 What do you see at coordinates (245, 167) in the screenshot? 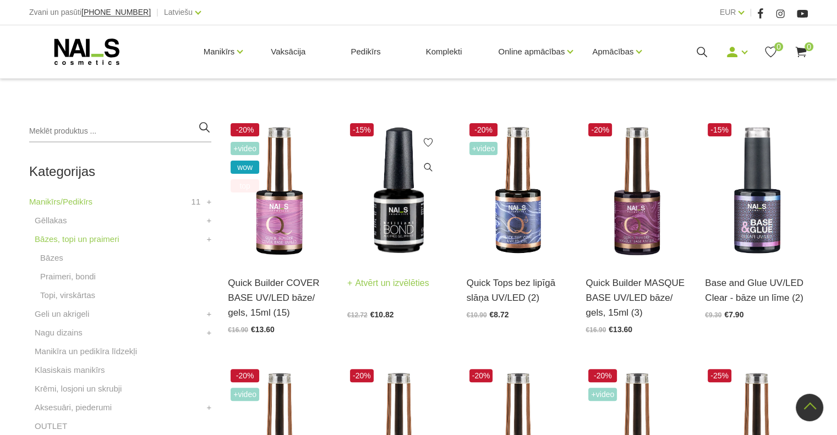
I see `span: wow` at bounding box center [245, 167].